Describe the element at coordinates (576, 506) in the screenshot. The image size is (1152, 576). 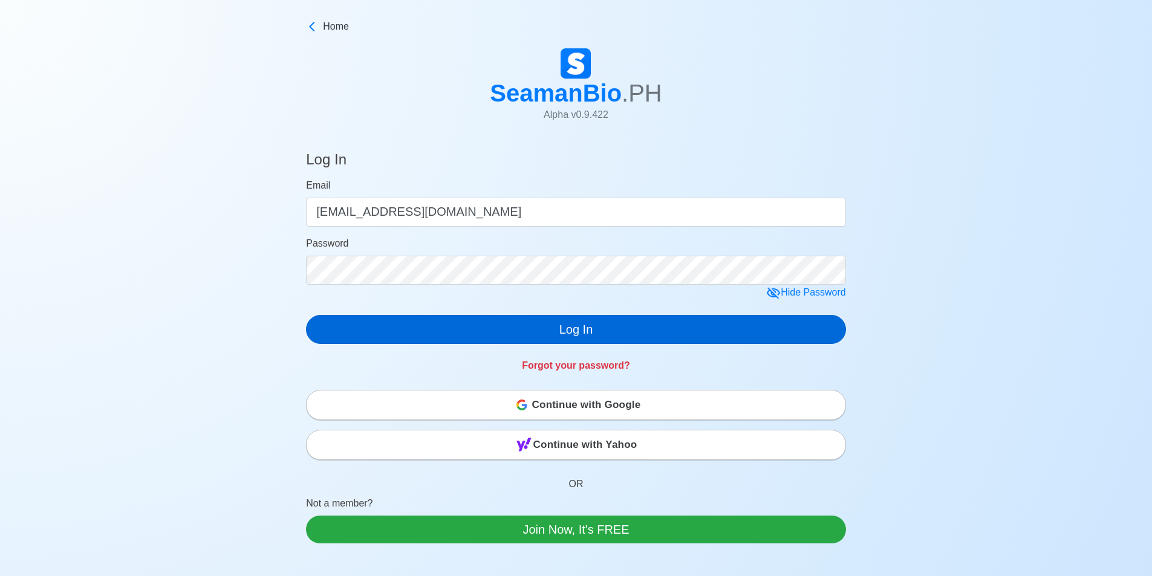
I see `p: Not a member?` at that location.